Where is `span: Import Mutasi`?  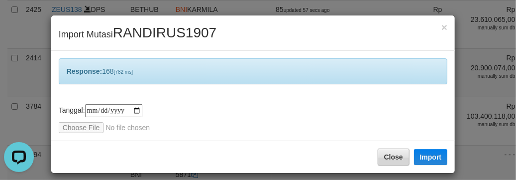
span: Import Mutasi is located at coordinates (138, 34).